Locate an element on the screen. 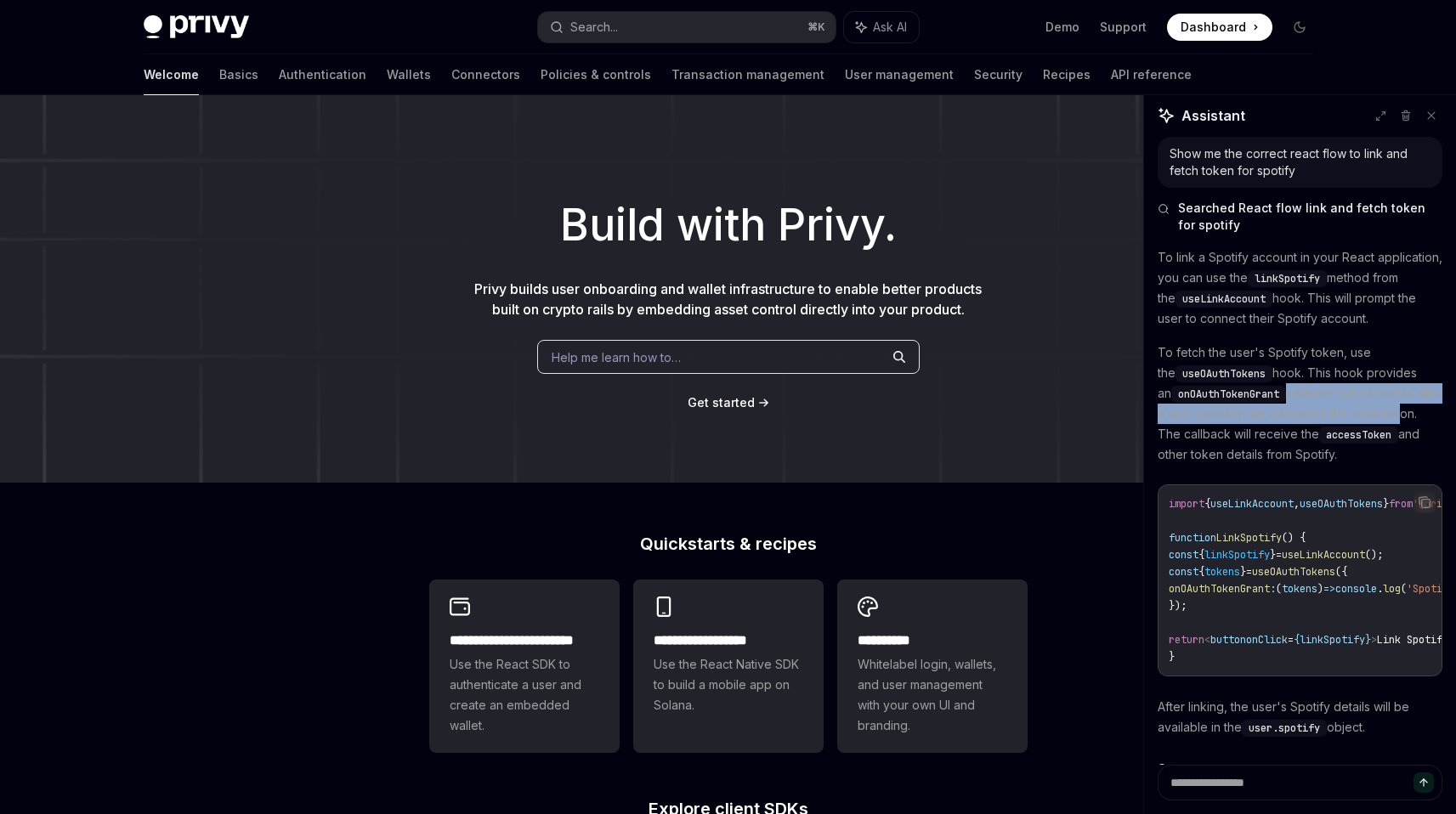  div: Search... is located at coordinates (594, 27).